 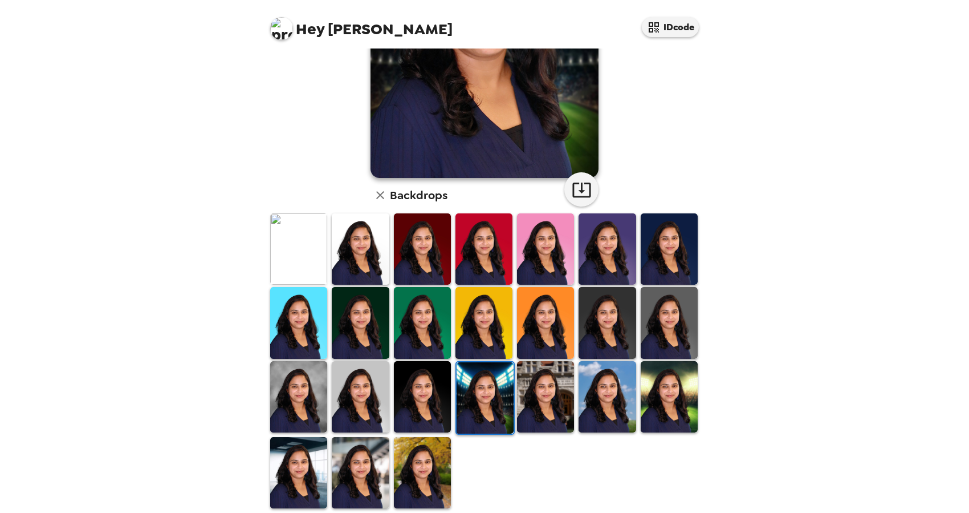 What do you see at coordinates (282, 29) in the screenshot?
I see `img: profile pic` at bounding box center [282, 29].